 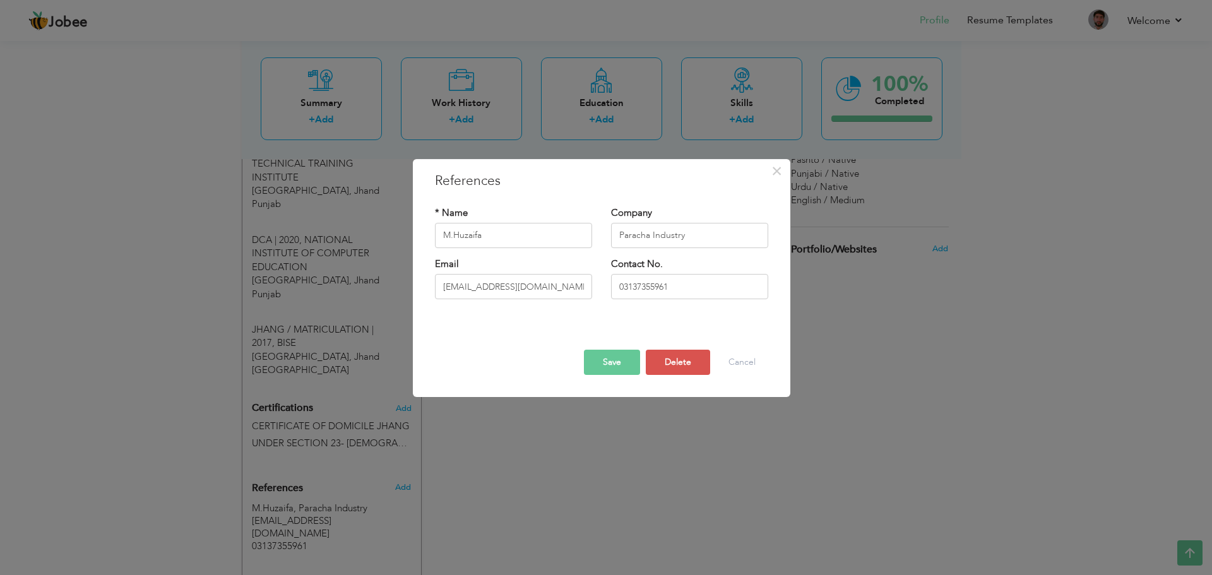 I want to click on label: Company, so click(x=631, y=213).